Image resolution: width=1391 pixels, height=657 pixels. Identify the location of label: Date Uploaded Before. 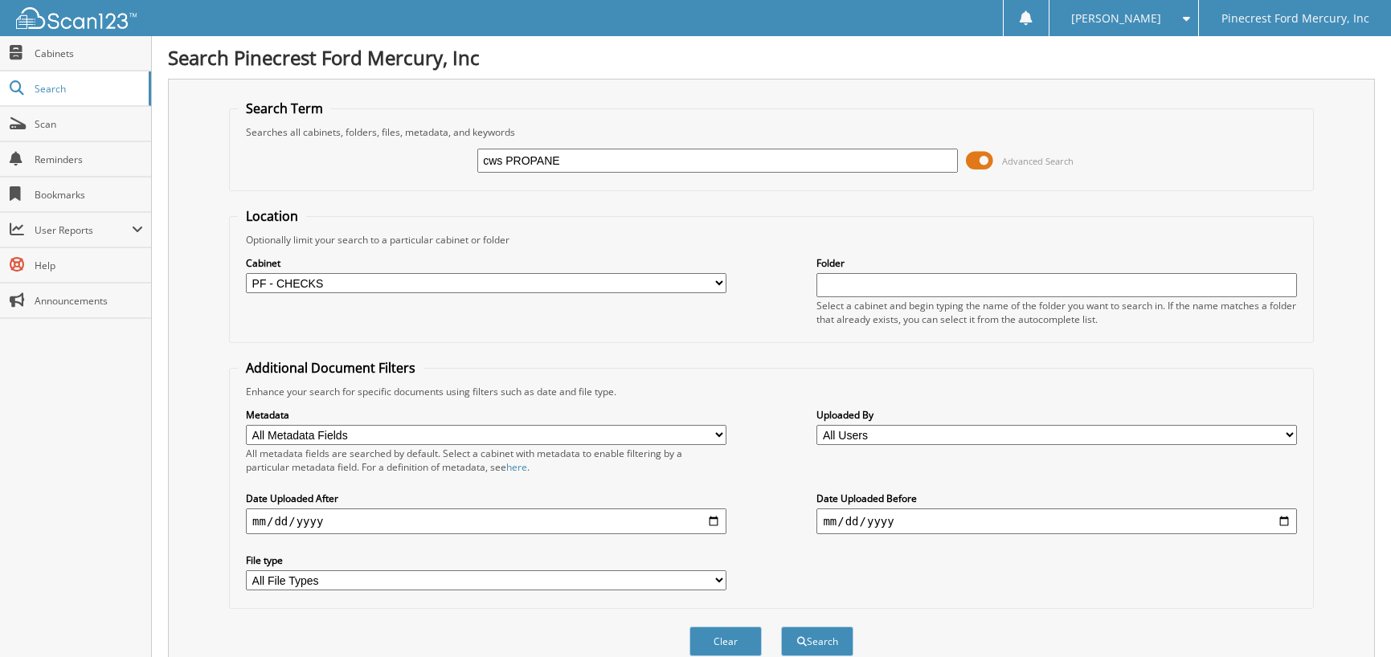
(1057, 498).